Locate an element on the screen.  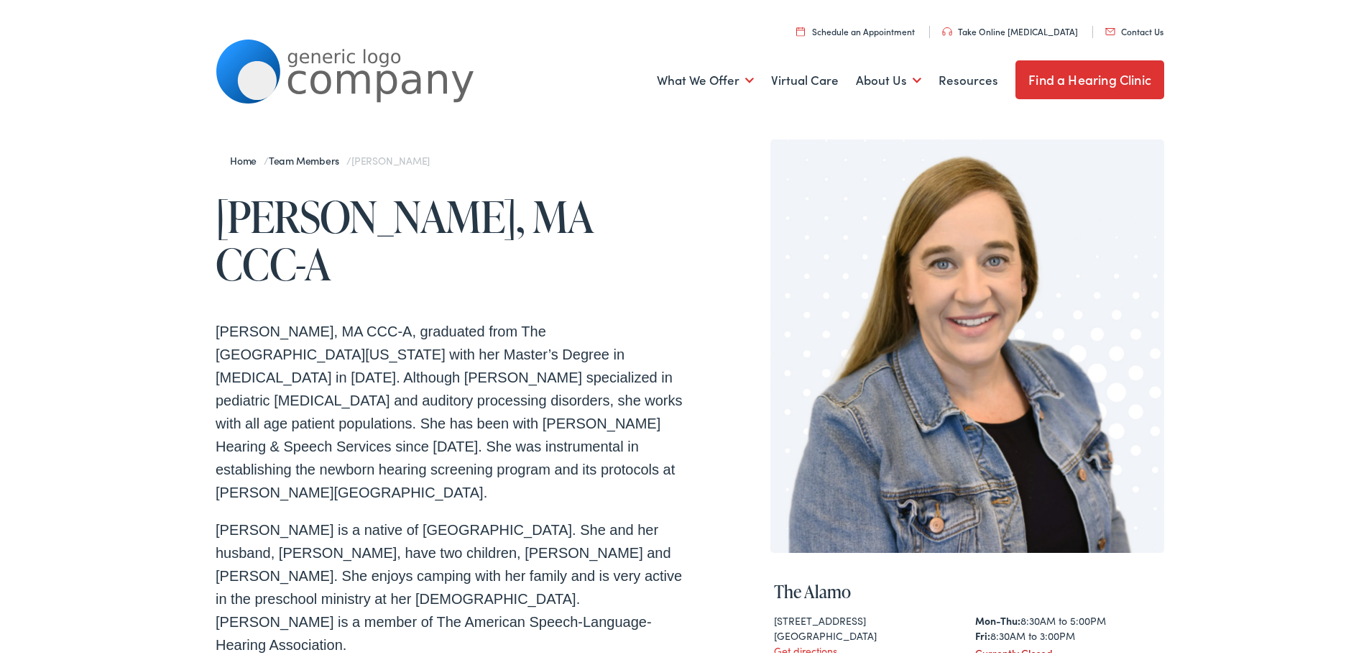
a: Schedule an Appointment is located at coordinates (855, 28).